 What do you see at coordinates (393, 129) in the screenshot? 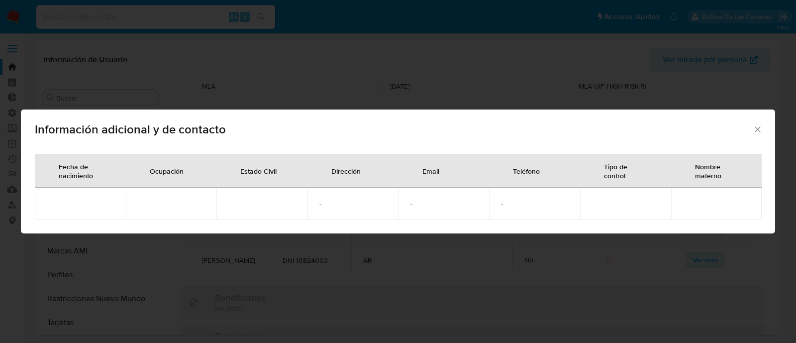
I see `span: Información adicional y de contacto` at bounding box center [393, 129].